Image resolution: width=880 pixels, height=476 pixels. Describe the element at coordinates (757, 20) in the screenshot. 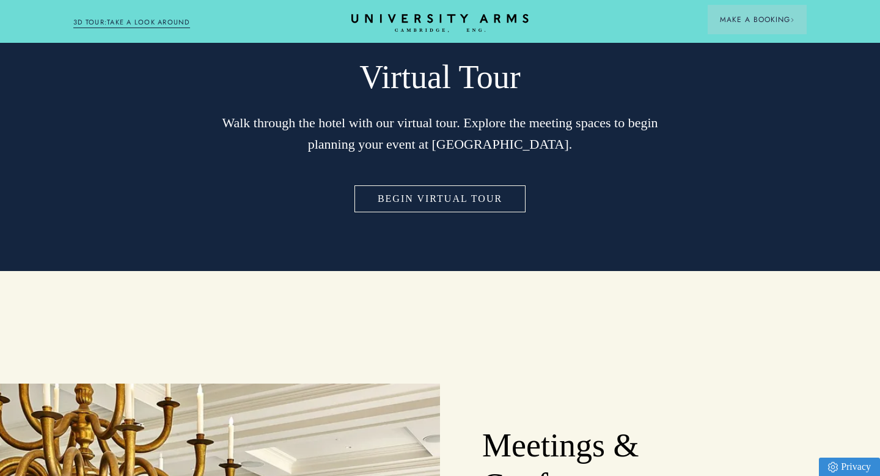

I see `button: Make a BookingArrow icon` at that location.